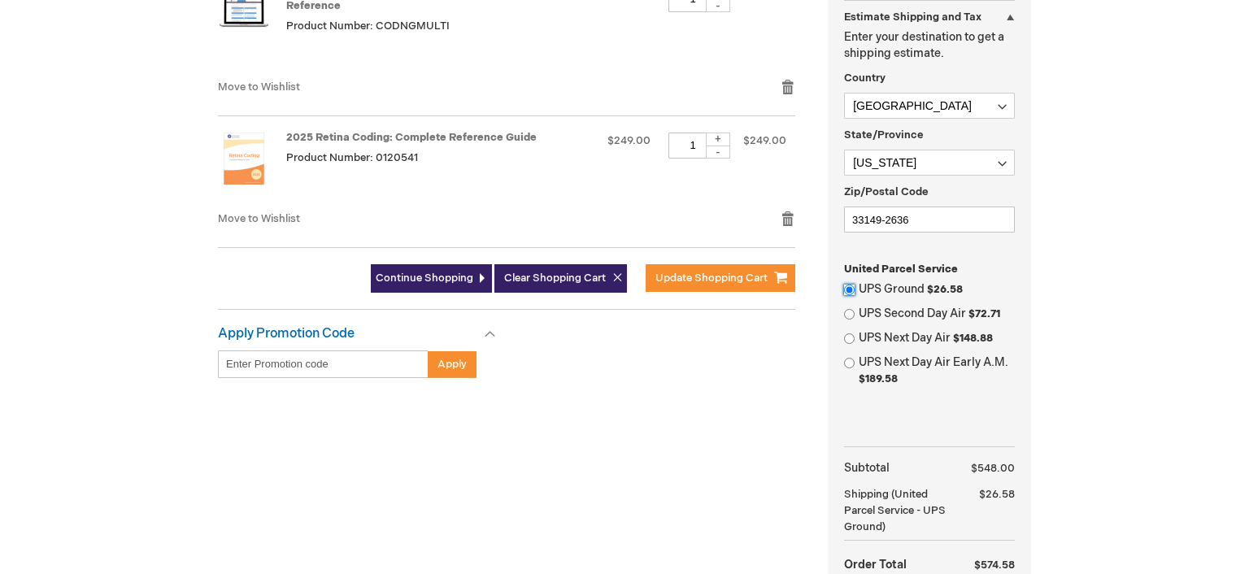 This screenshot has height=574, width=1249. I want to click on span: United Parcel Service, so click(901, 269).